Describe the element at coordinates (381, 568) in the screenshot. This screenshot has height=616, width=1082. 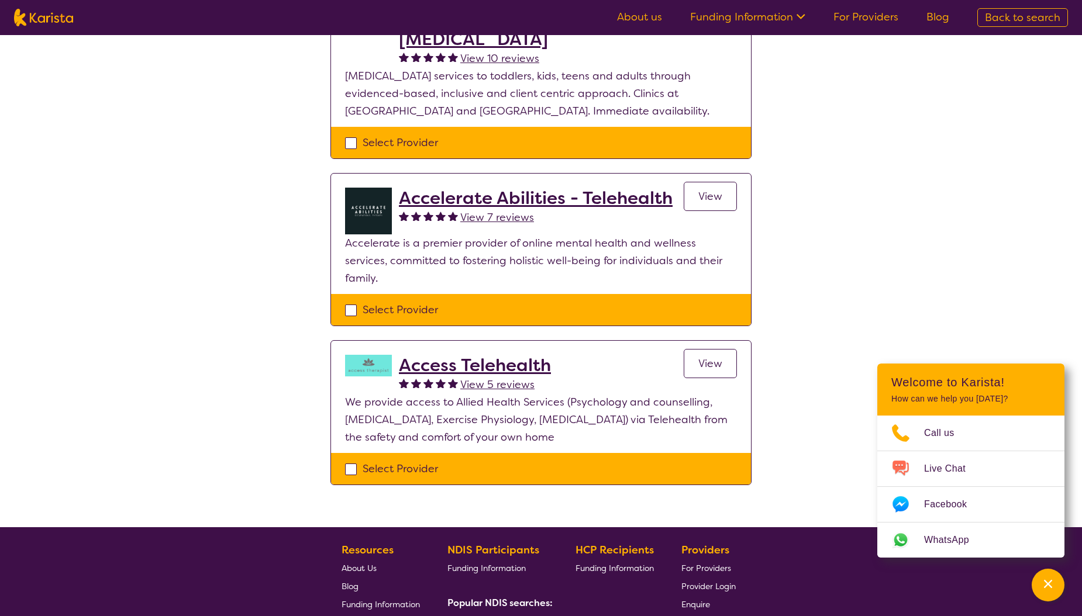
I see `a: About Us` at that location.